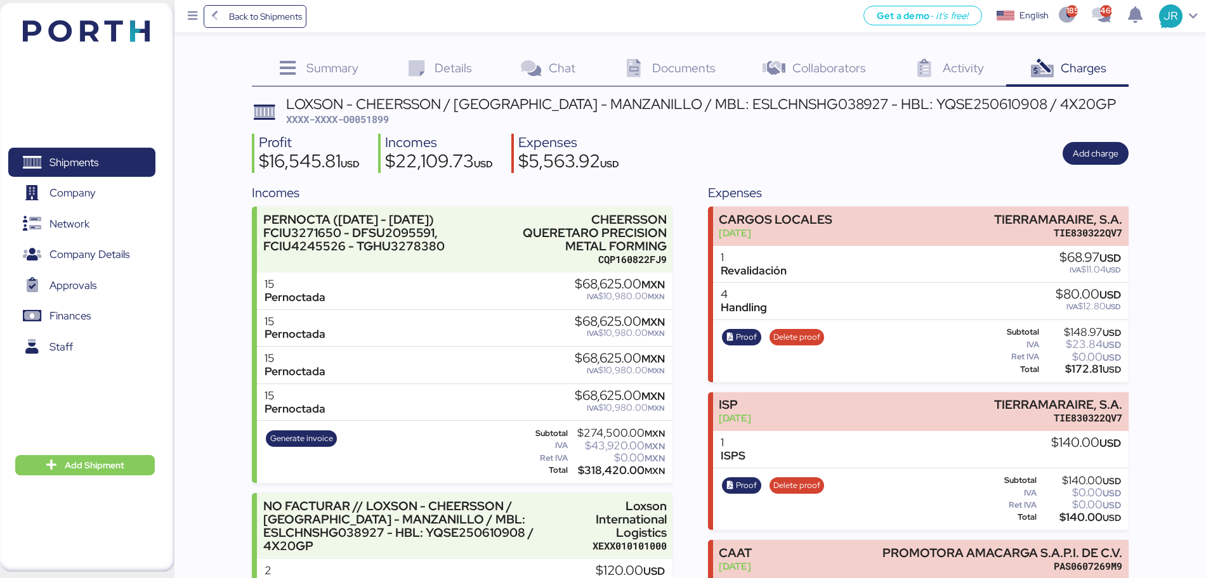 The height and width of the screenshot is (578, 1206). Describe the element at coordinates (797, 486) in the screenshot. I see `button: Delete proof` at that location.